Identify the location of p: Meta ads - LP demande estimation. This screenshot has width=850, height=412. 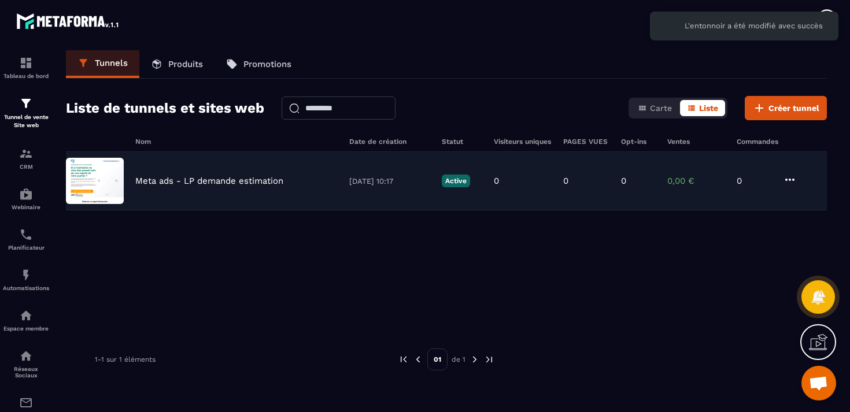
(209, 181).